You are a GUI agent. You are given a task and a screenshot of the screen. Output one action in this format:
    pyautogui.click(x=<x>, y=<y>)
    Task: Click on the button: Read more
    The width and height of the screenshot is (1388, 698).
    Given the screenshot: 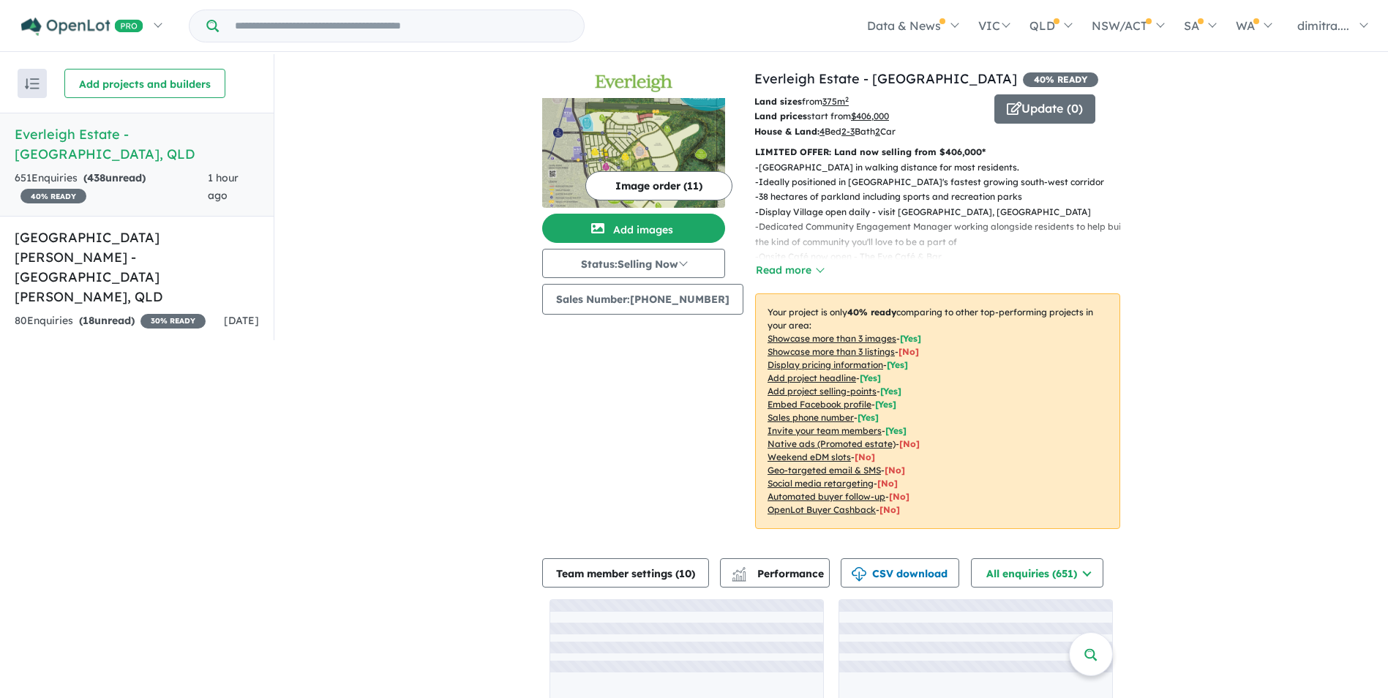 What is the action you would take?
    pyautogui.click(x=790, y=270)
    